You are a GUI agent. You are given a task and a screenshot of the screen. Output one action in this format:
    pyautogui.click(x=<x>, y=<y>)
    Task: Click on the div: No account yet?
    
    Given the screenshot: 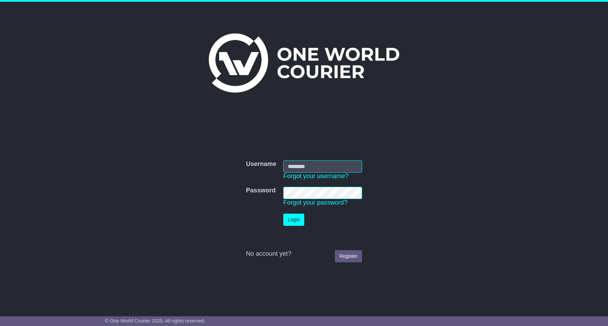 What is the action you would take?
    pyautogui.click(x=304, y=254)
    